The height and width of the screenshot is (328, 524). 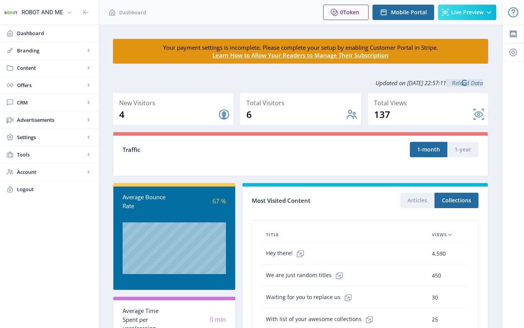 I want to click on span: Title, so click(x=272, y=235).